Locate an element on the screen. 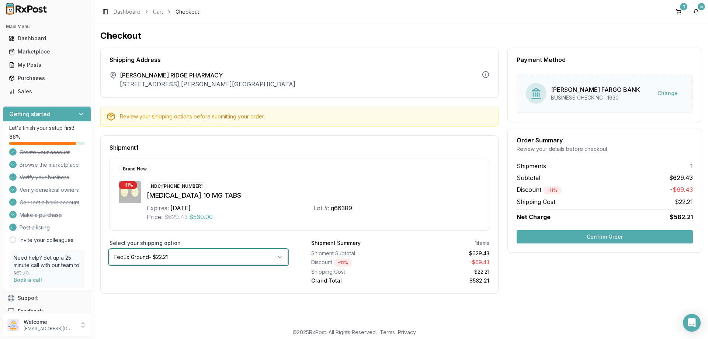 This screenshot has height=339, width=708. a: Book a call is located at coordinates (28, 280).